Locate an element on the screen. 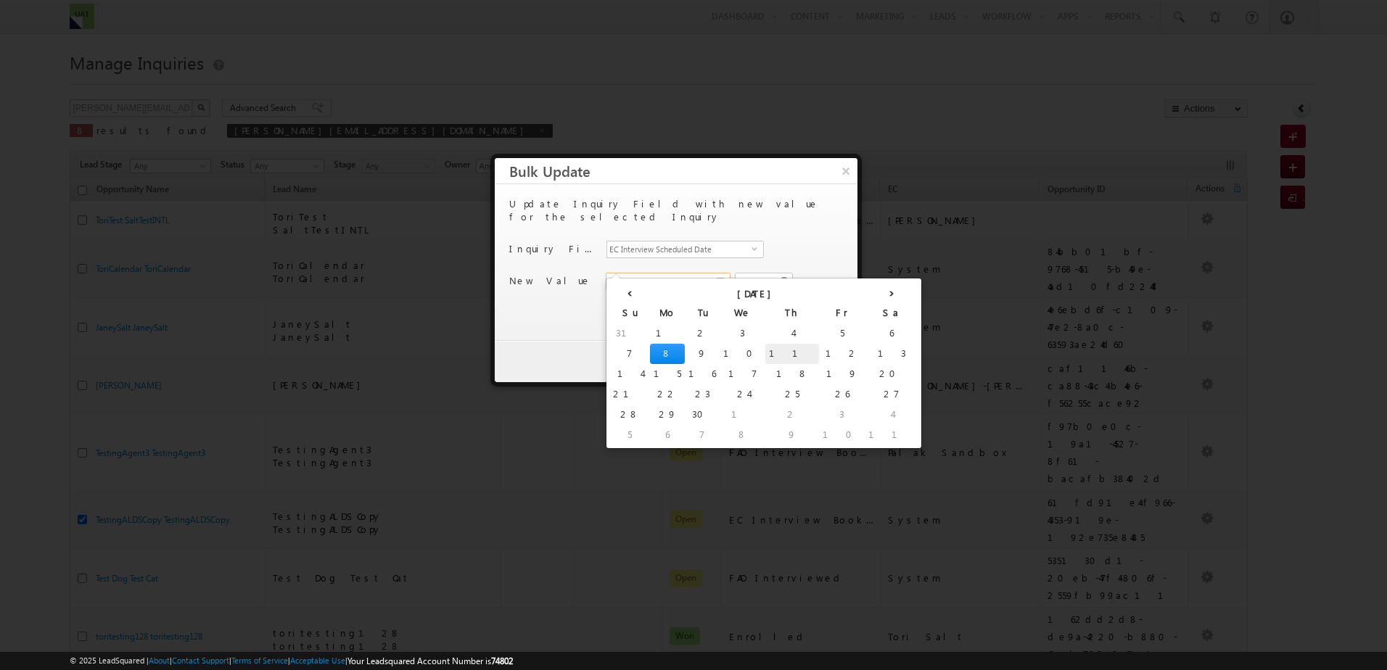 The width and height of the screenshot is (1387, 670). th: Th is located at coordinates (792, 313).